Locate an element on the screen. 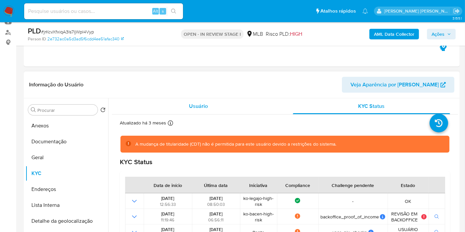  span: HIGH is located at coordinates (296, 34).